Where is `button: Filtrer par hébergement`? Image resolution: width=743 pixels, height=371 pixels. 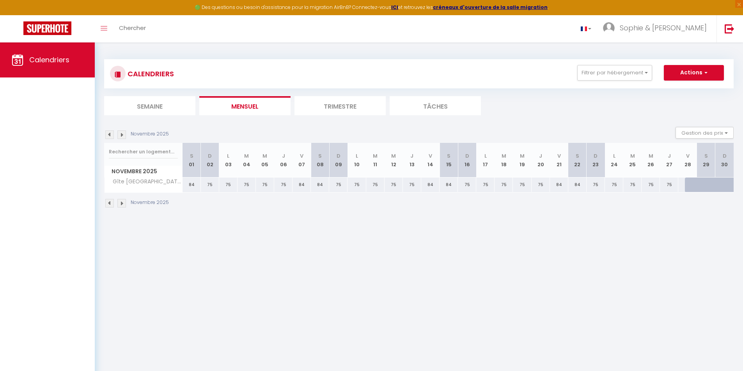
button: Filtrer par hébergement is located at coordinates (614, 73).